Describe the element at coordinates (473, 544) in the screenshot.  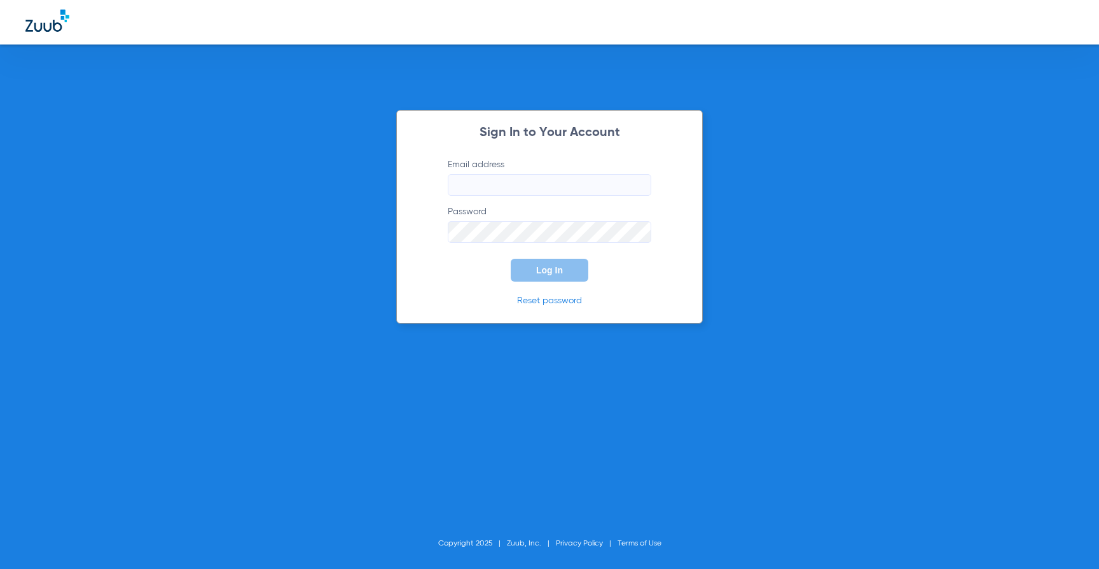
I see `li: Copyright 2025` at that location.